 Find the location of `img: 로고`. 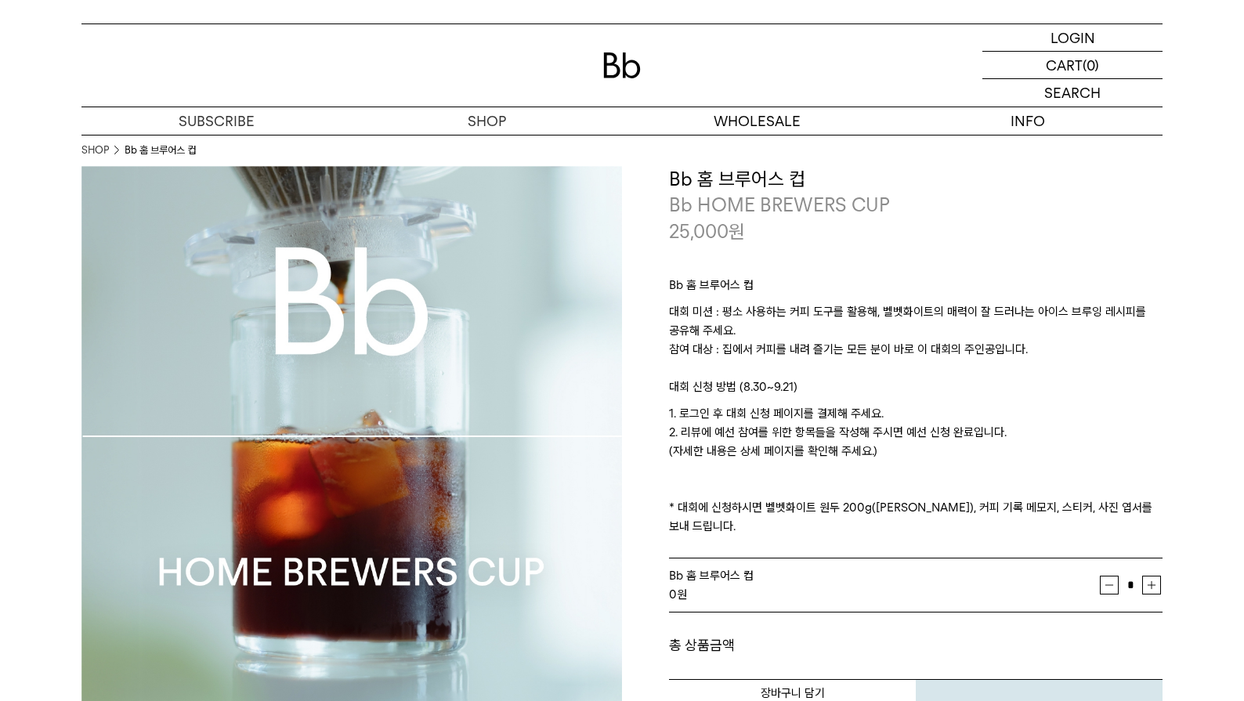

img: 로고 is located at coordinates (622, 65).